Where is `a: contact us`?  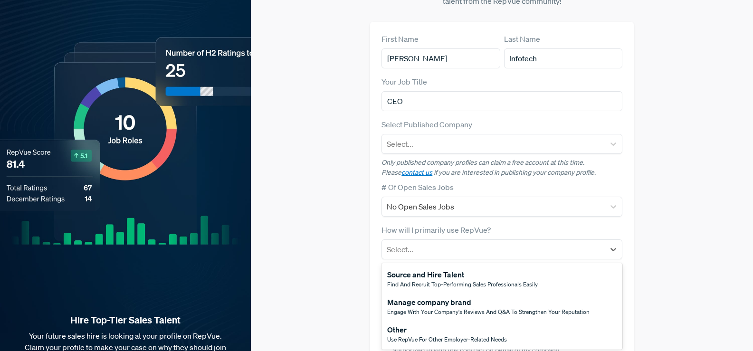
a: contact us is located at coordinates (416, 172).